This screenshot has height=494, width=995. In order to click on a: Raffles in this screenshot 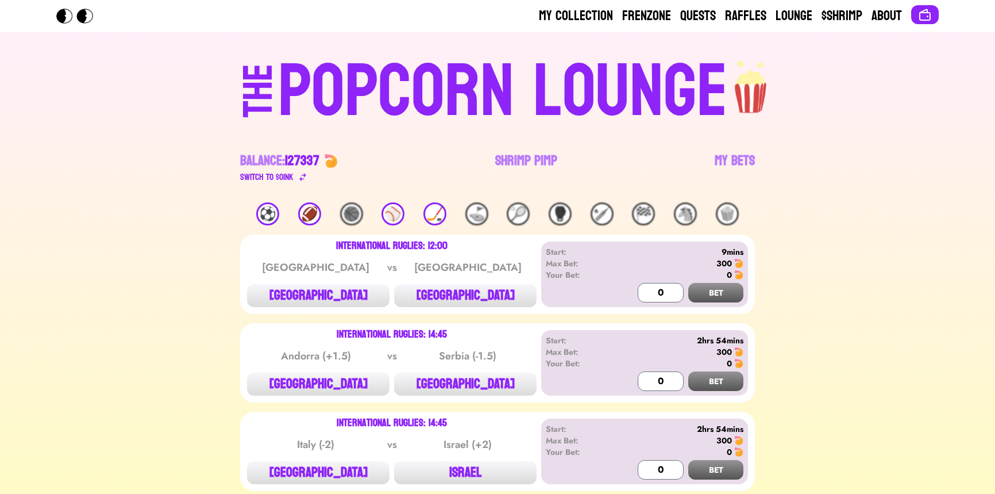, I will do `click(746, 16)`.